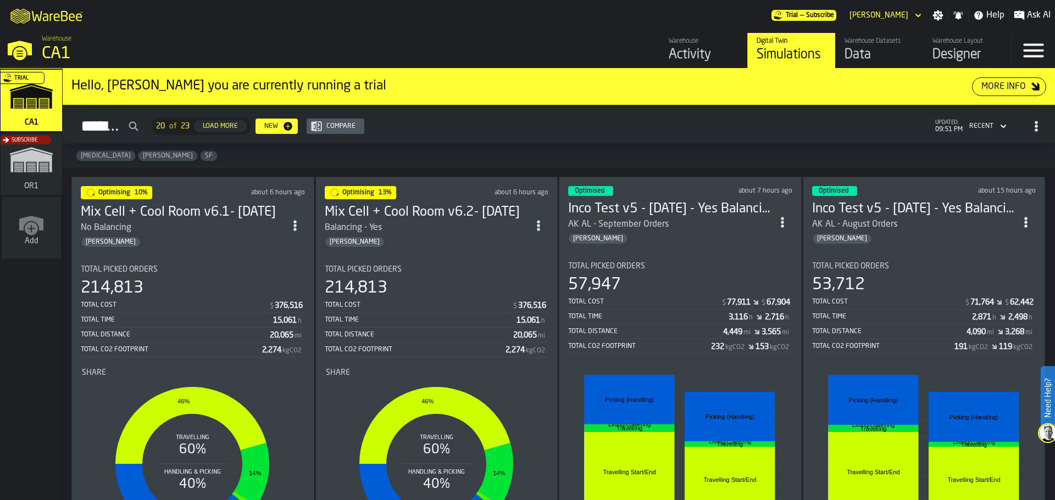 The image size is (1055, 500). Describe the element at coordinates (1038, 15) in the screenshot. I see `span: Ask AI` at that location.